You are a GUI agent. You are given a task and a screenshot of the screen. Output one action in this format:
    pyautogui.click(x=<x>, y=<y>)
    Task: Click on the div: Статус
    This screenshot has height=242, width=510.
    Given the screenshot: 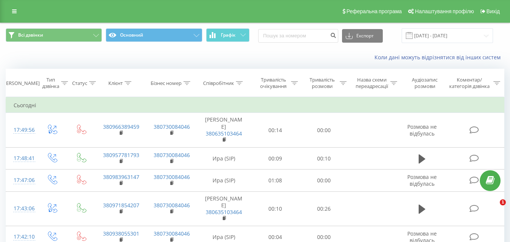 What is the action you would take?
    pyautogui.click(x=80, y=83)
    